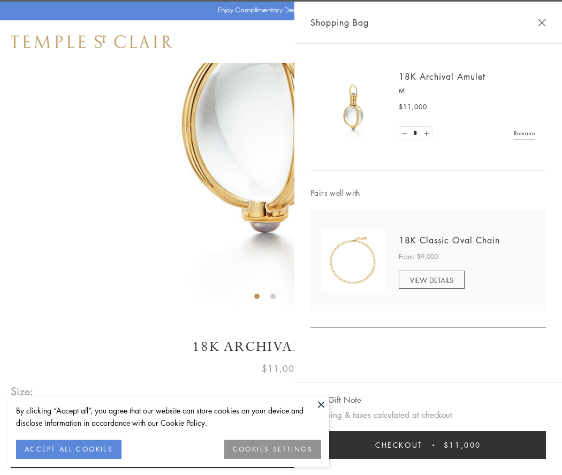  Describe the element at coordinates (431, 280) in the screenshot. I see `a: VIEW DETAILS` at that location.